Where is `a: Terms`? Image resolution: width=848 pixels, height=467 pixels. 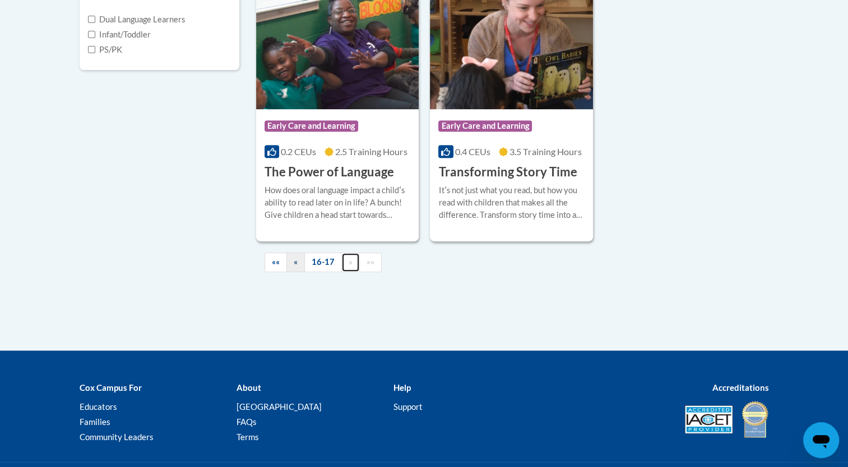
a: Terms is located at coordinates (247, 437).